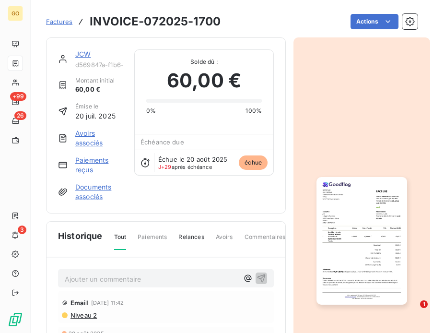 This screenshot has height=333, width=433. What do you see at coordinates (165, 167) in the screenshot?
I see `span: J+29` at bounding box center [165, 167].